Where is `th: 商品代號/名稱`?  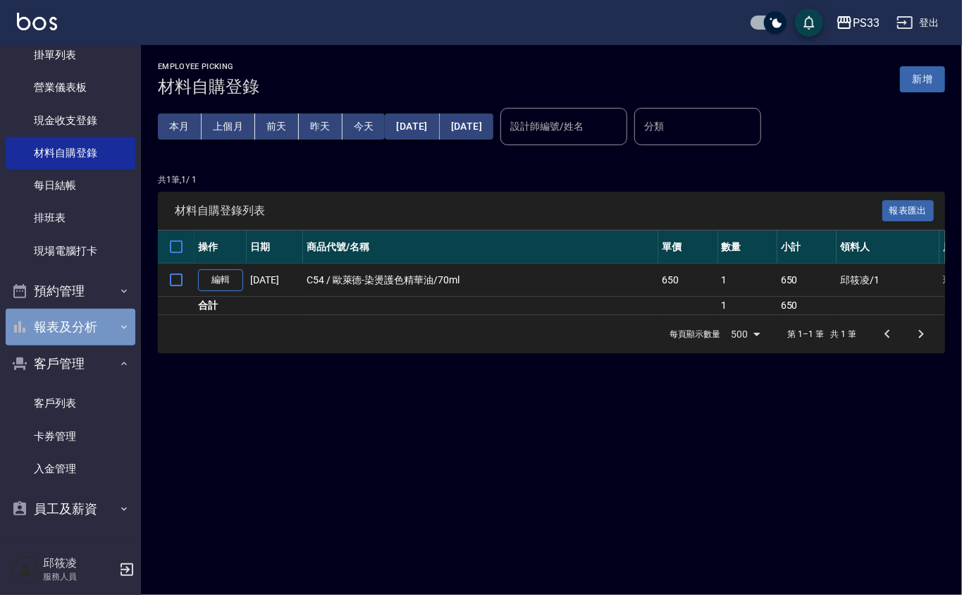
th: 商品代號/名稱 is located at coordinates (481, 247).